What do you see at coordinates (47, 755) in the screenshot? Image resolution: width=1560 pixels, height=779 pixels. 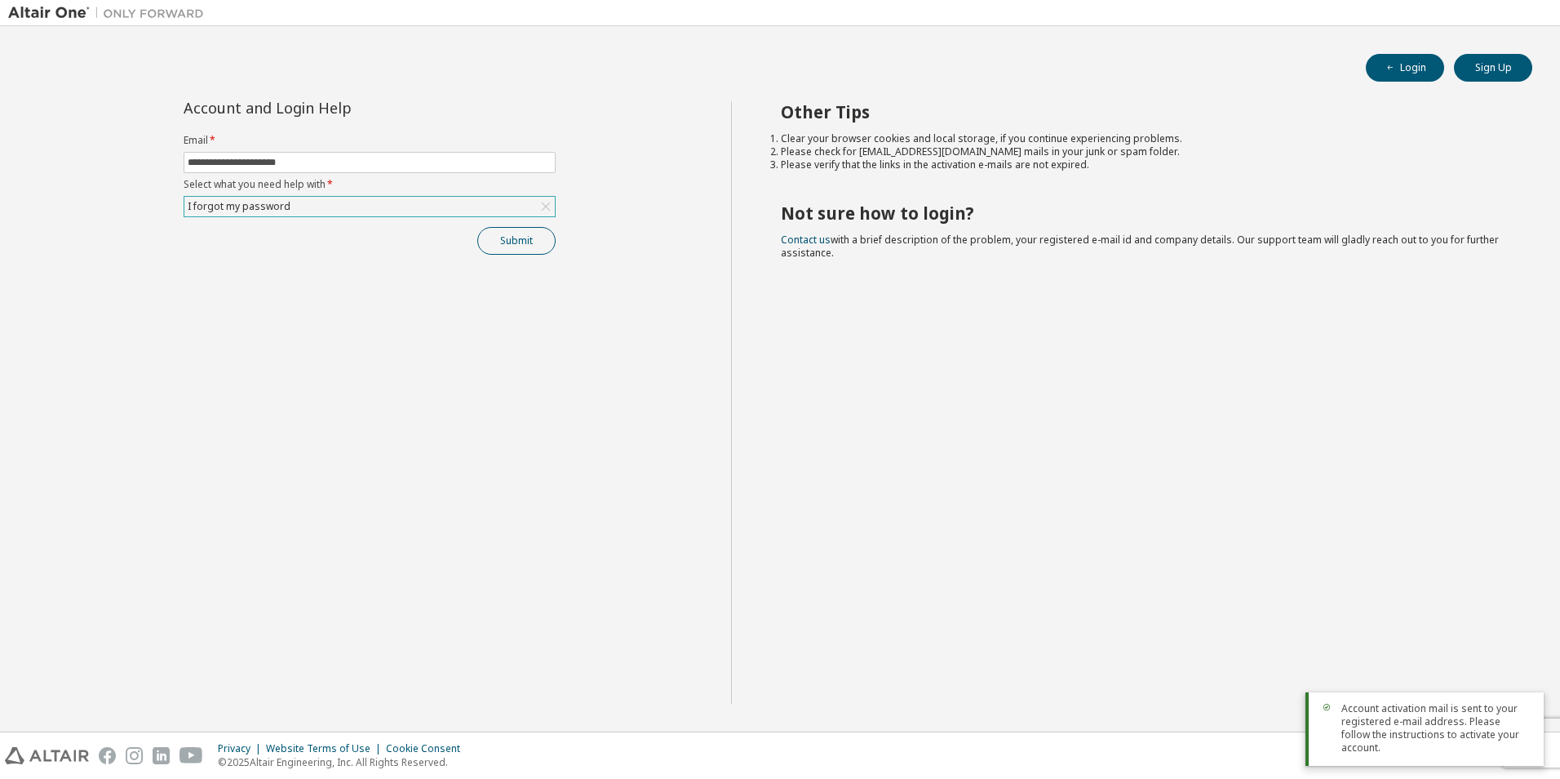 I see `img: altair_logo.svg` at bounding box center [47, 755].